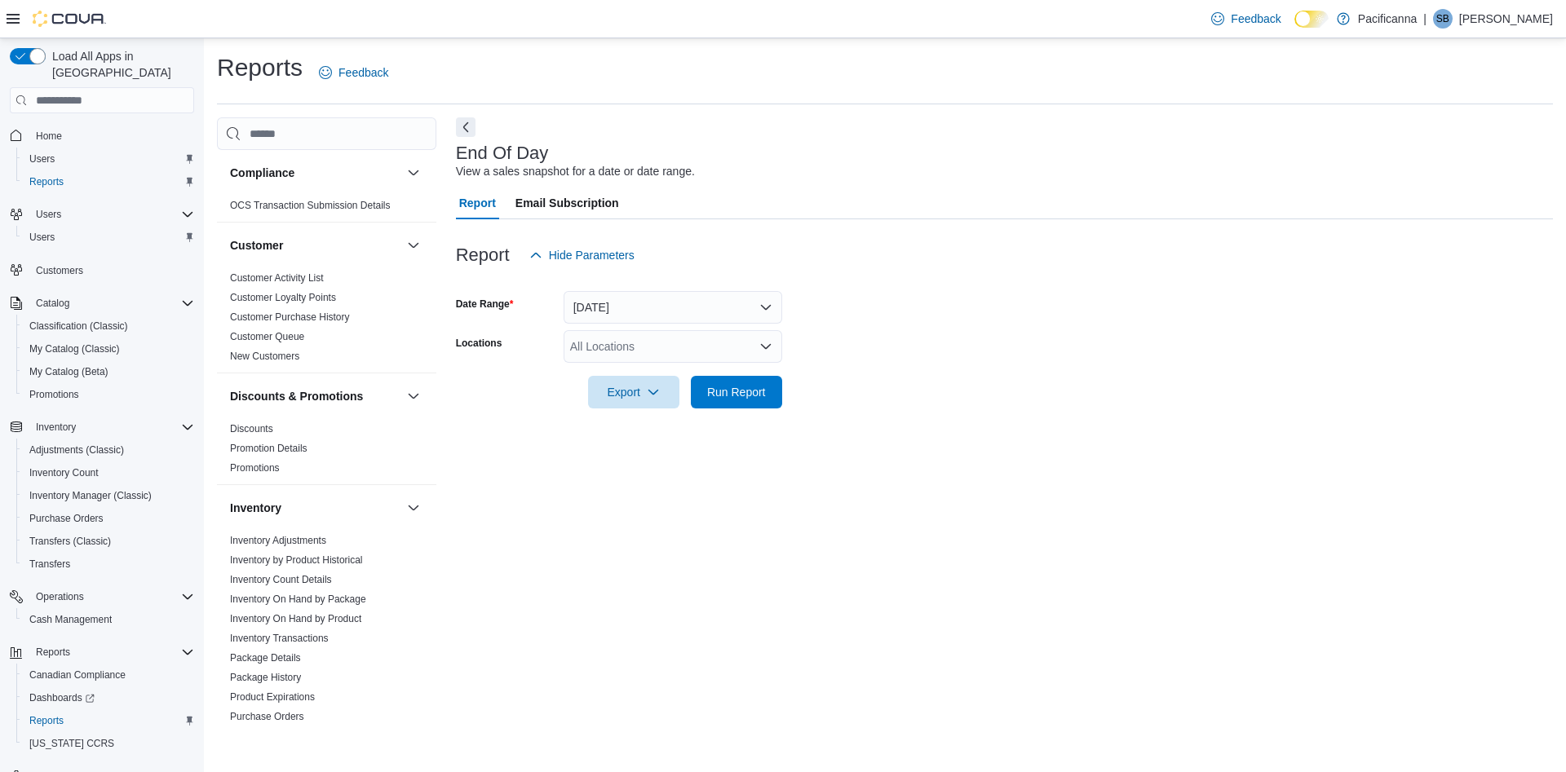  I want to click on a: OCS Transaction Submission Details, so click(310, 205).